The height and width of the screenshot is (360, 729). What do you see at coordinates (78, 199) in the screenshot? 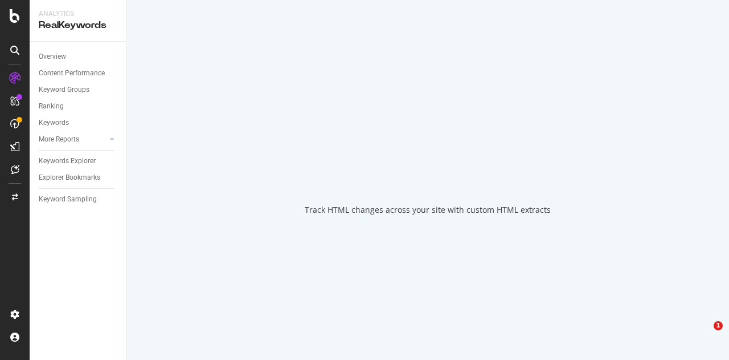
I see `a: Keyword Sampling` at bounding box center [78, 199].